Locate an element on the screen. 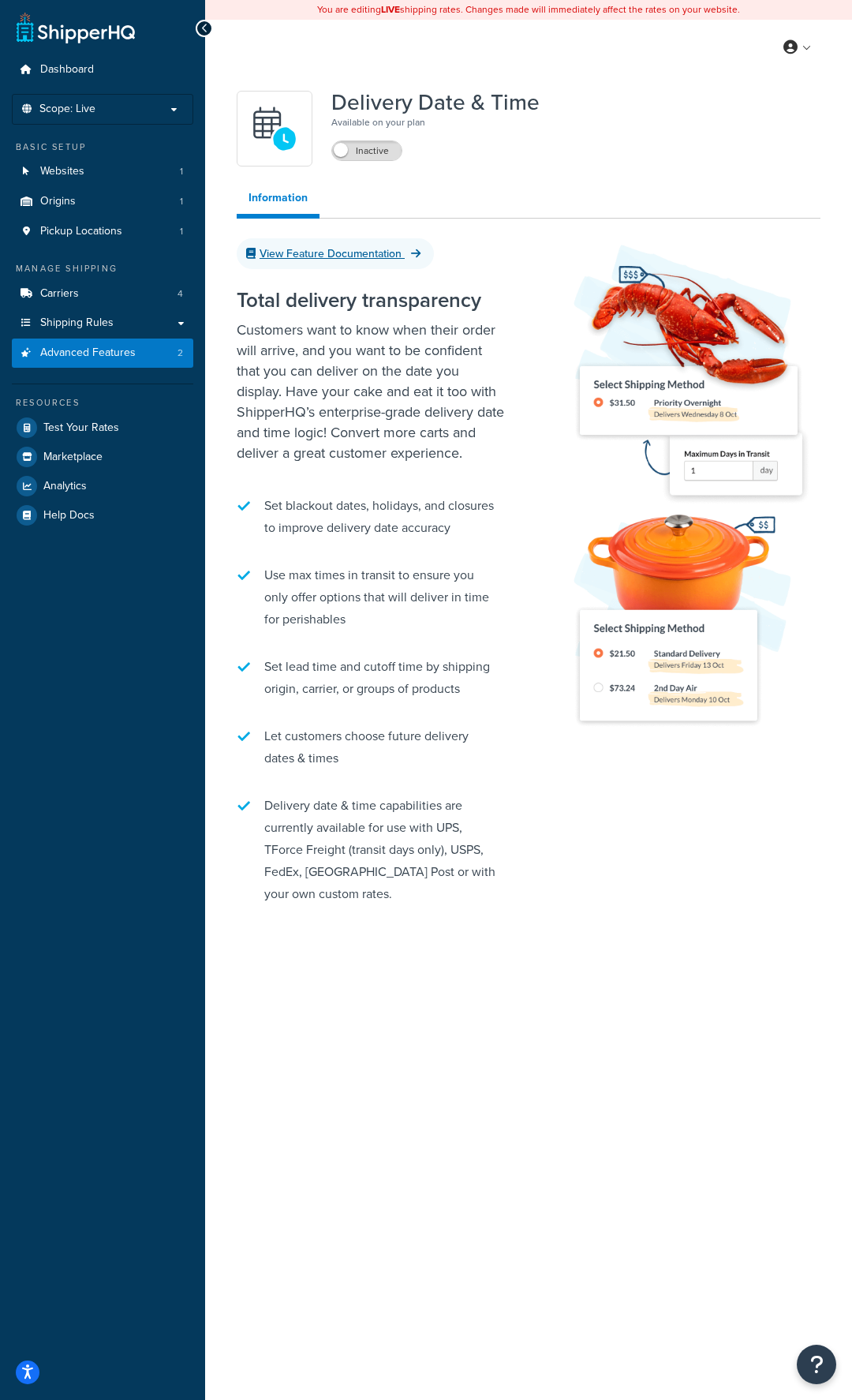  li: Test Your Rates is located at coordinates (102, 427).